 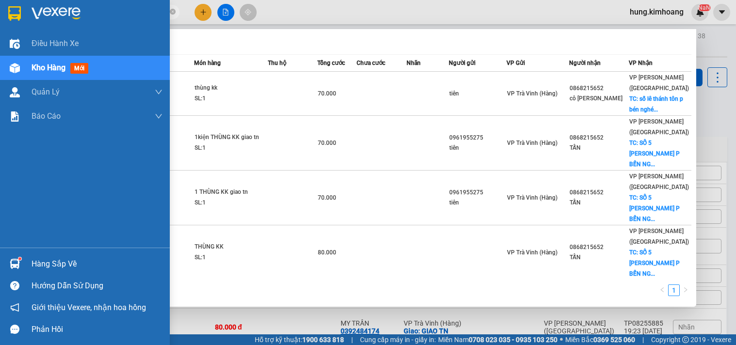 I want to click on span: TC: số lê thánh tôn p bén nghé..., so click(x=656, y=104).